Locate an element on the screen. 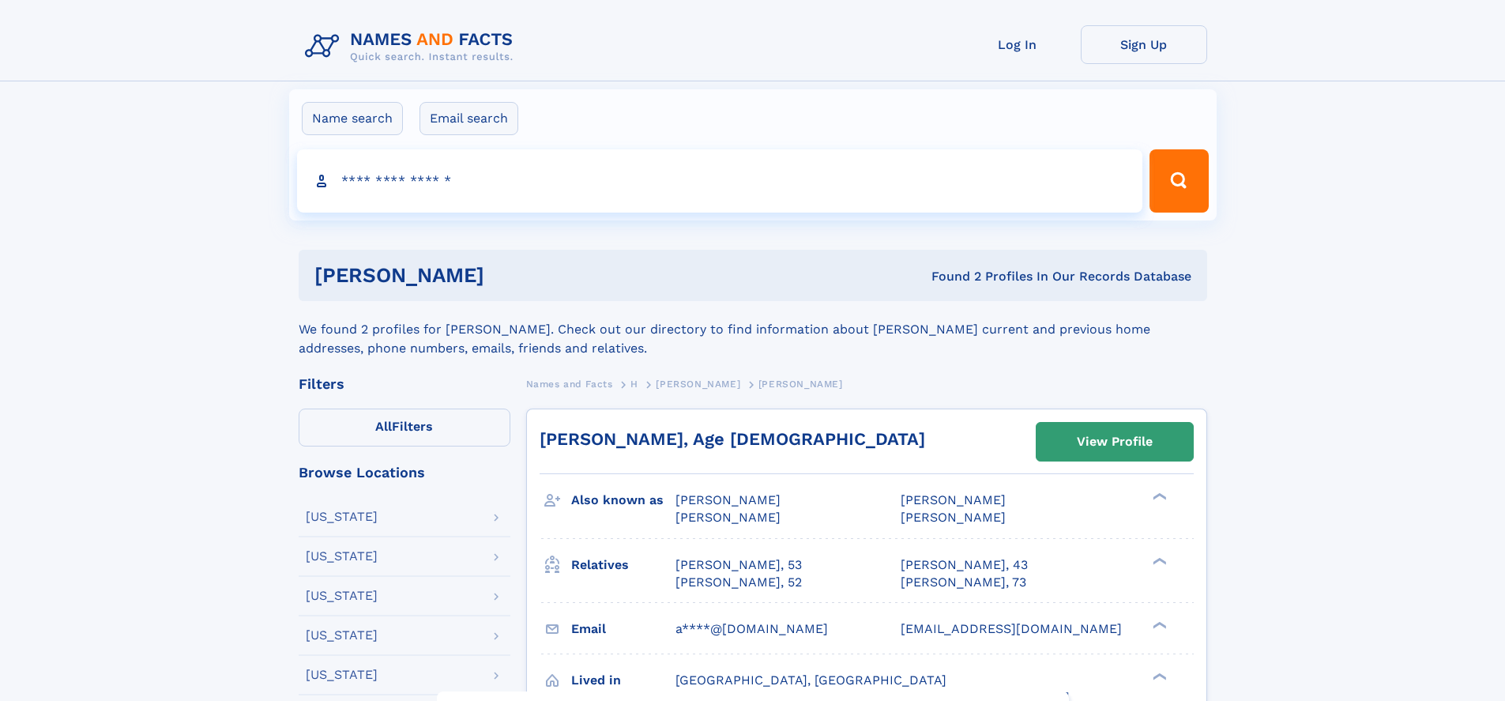  div: Browse Locations is located at coordinates (404, 472).